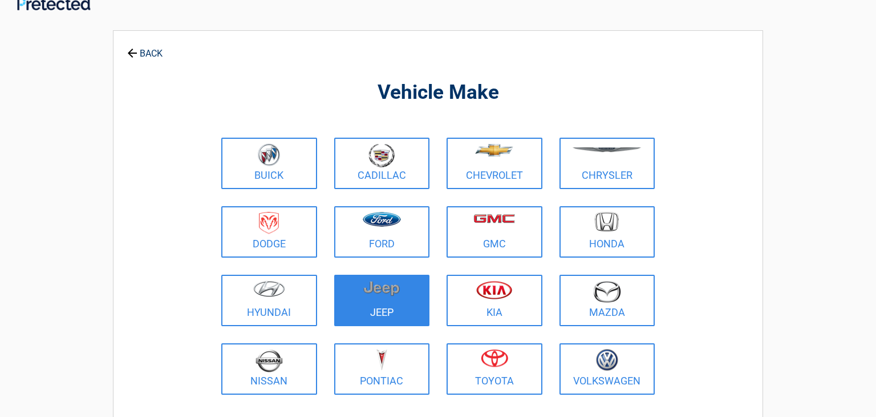  Describe the element at coordinates (495, 358) in the screenshot. I see `img: toyota` at that location.